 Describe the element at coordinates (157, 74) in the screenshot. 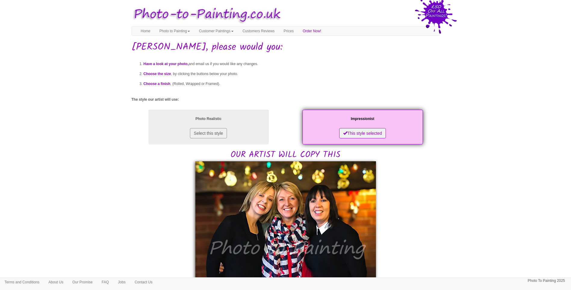

I see `span: Choose the size` at that location.